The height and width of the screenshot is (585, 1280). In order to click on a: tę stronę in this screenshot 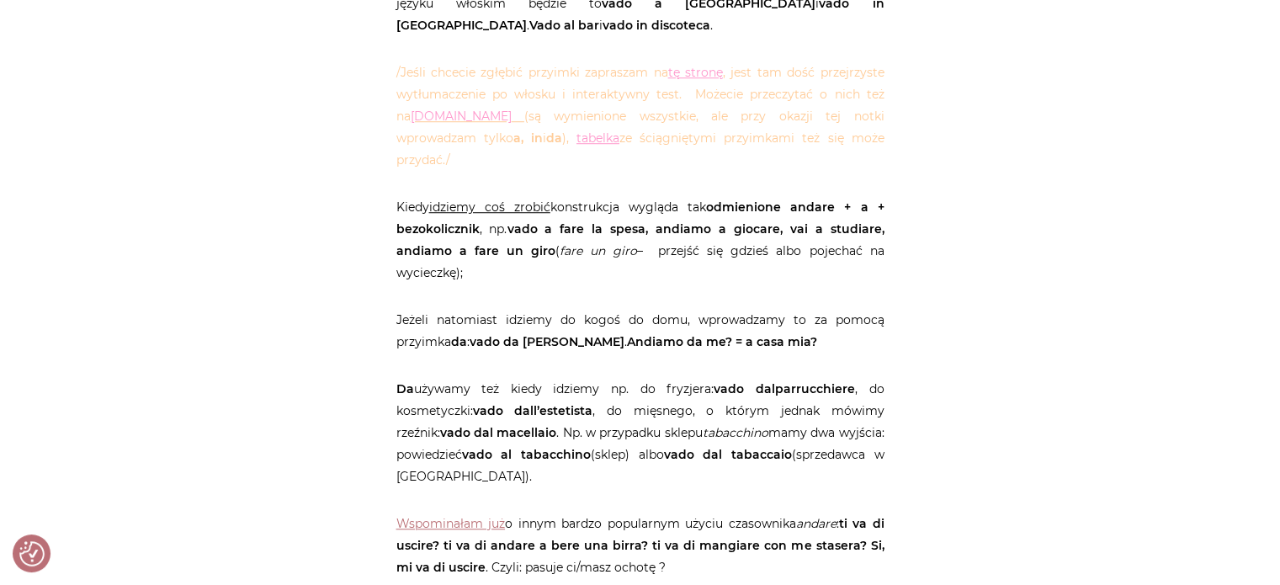, I will do `click(695, 72)`.